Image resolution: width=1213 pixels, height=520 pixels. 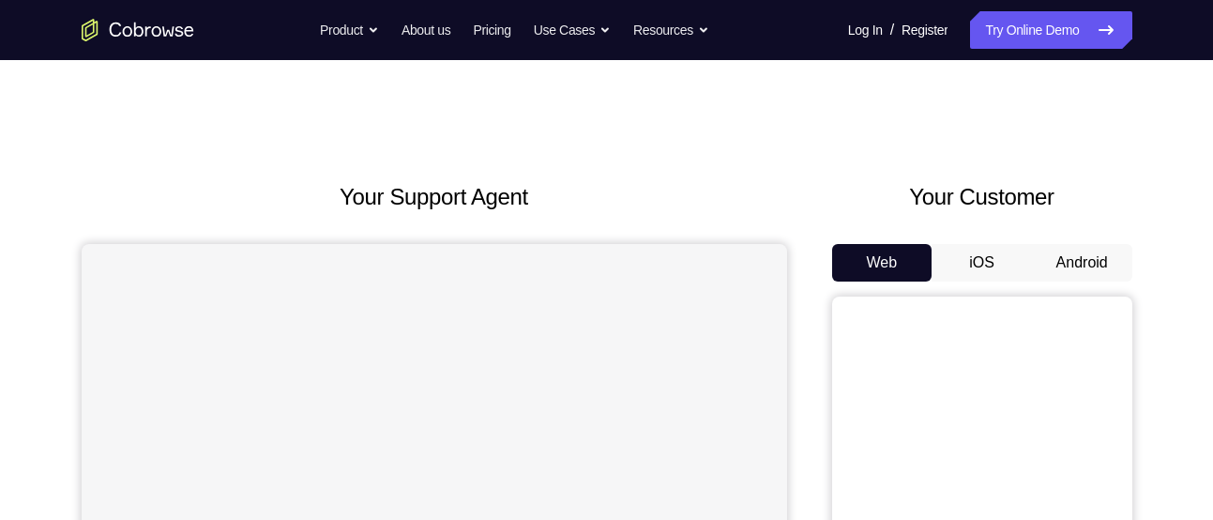 What do you see at coordinates (865, 30) in the screenshot?
I see `a: Log In` at bounding box center [865, 30].